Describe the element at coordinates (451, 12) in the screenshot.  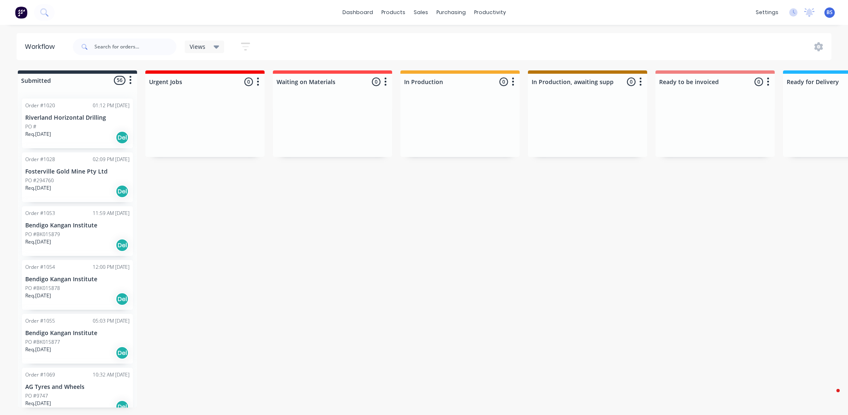
I see `div: purchasing` at that location.